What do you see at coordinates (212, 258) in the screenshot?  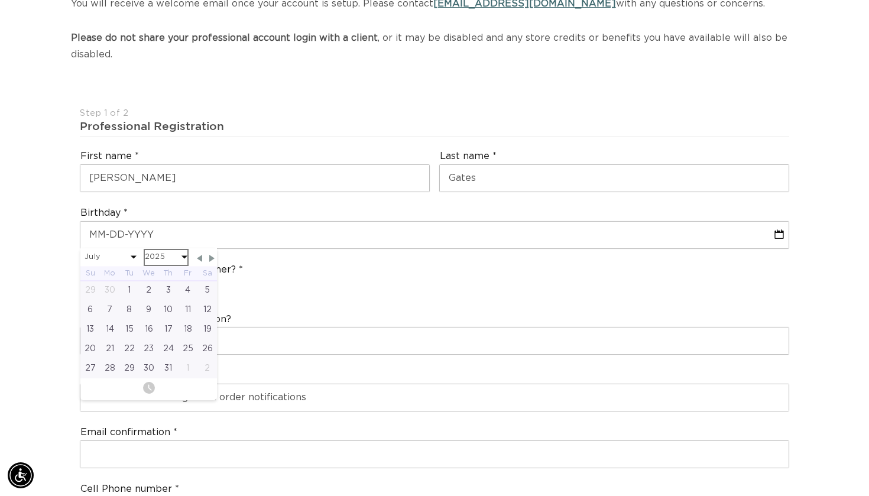 I see `span: Next Month` at bounding box center [212, 258].